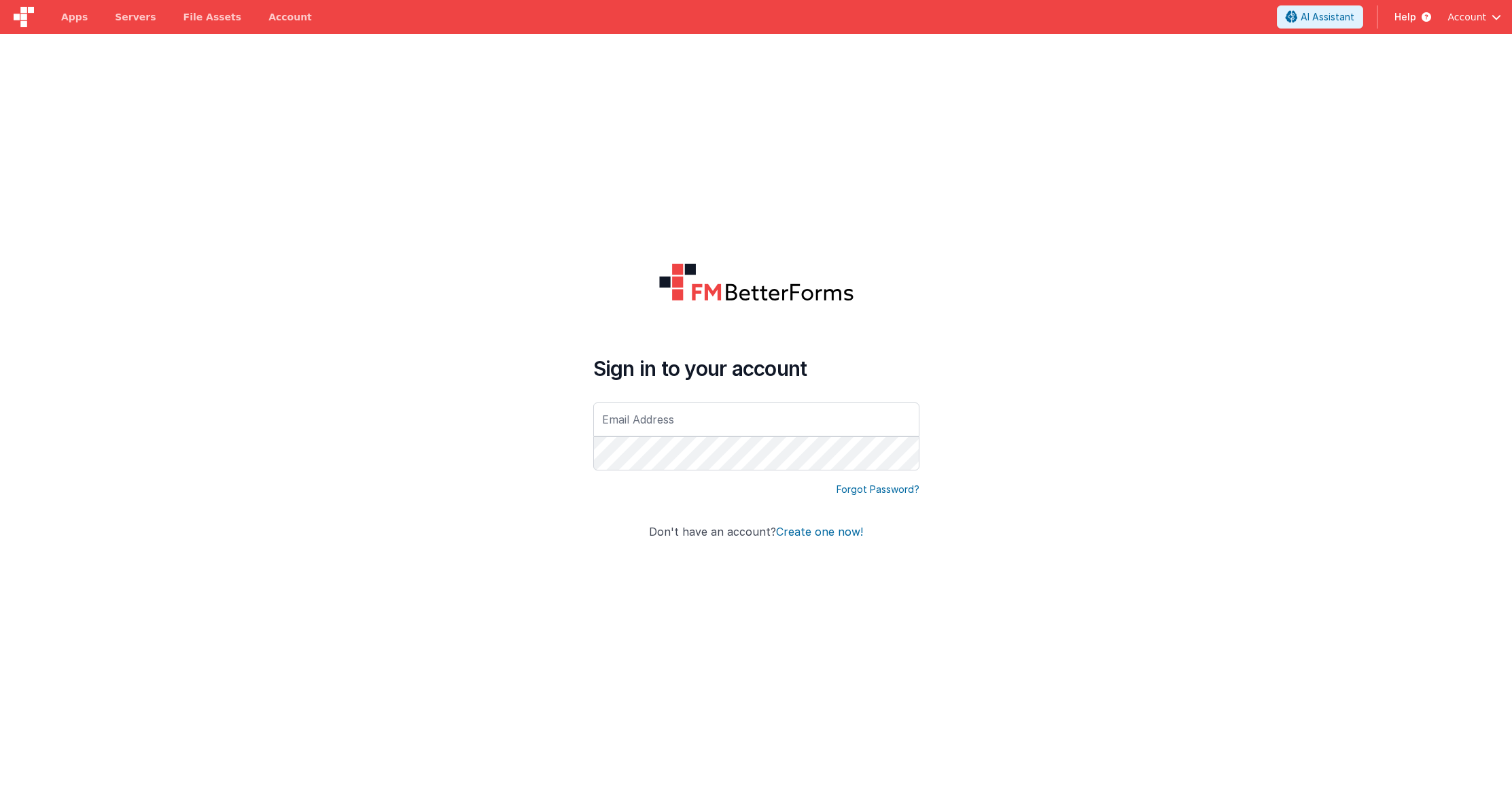  Describe the element at coordinates (1327, 17) in the screenshot. I see `span: AI Assistant` at that location.